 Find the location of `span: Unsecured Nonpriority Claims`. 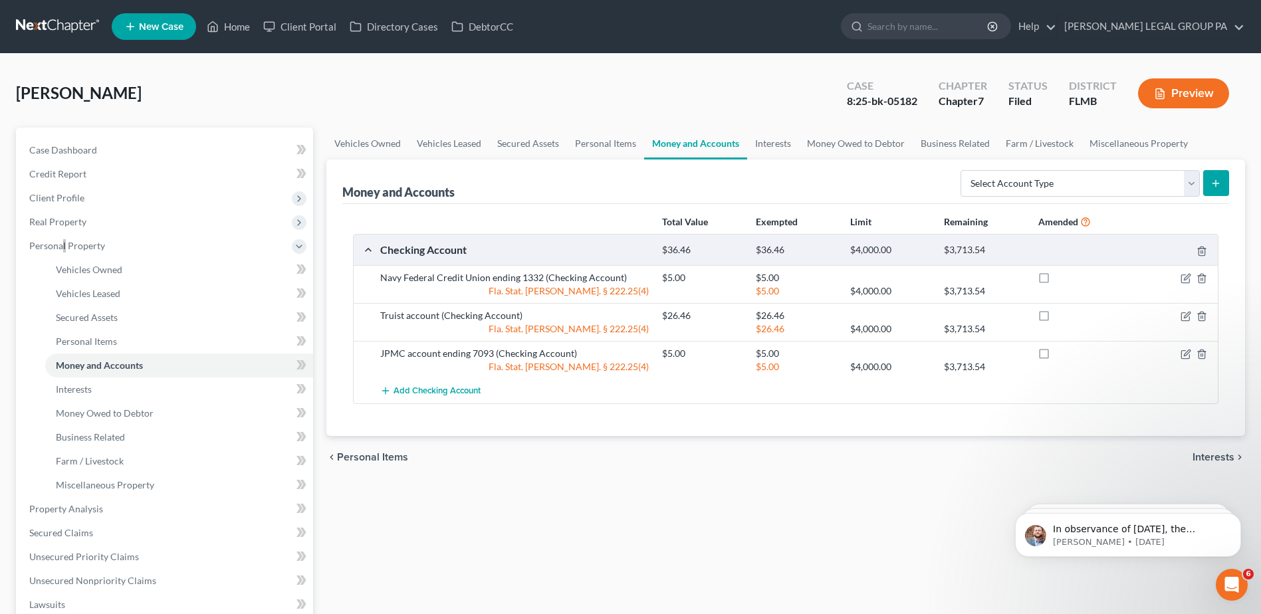

span: Unsecured Nonpriority Claims is located at coordinates (92, 580).